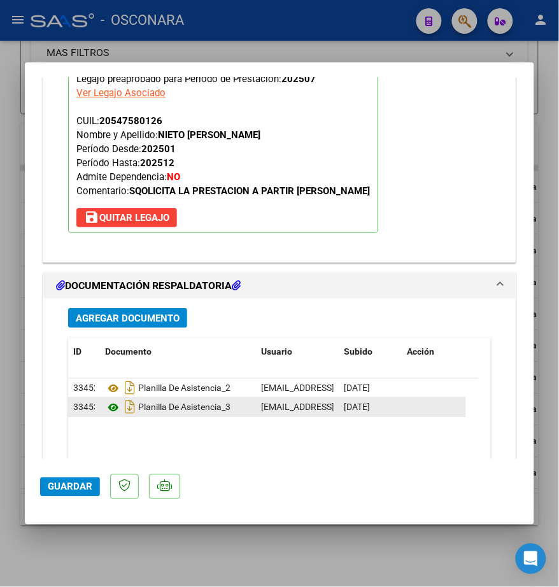 The height and width of the screenshot is (587, 559). What do you see at coordinates (223, 191) in the screenshot?
I see `span: Comentario:` at bounding box center [223, 191].